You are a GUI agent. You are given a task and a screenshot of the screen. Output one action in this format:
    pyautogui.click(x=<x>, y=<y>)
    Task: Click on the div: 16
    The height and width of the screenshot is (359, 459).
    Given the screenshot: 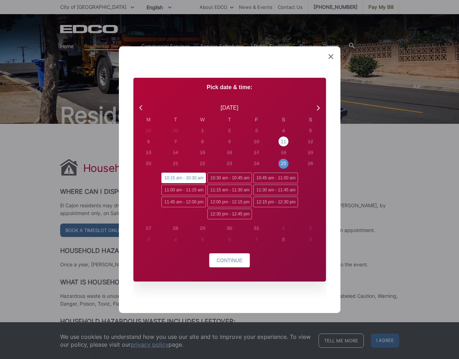 What is the action you would take?
    pyautogui.click(x=230, y=153)
    